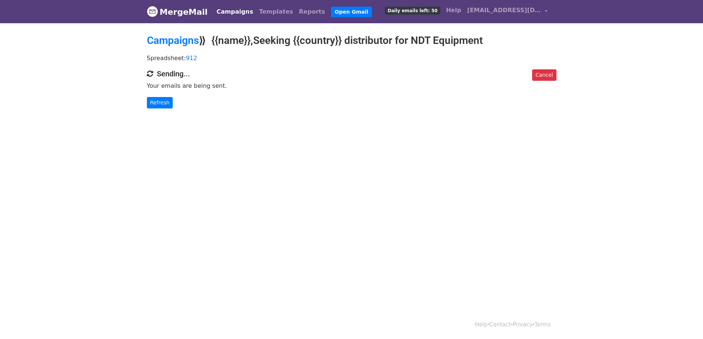  I want to click on p: Spreadsheet:, so click(352, 58).